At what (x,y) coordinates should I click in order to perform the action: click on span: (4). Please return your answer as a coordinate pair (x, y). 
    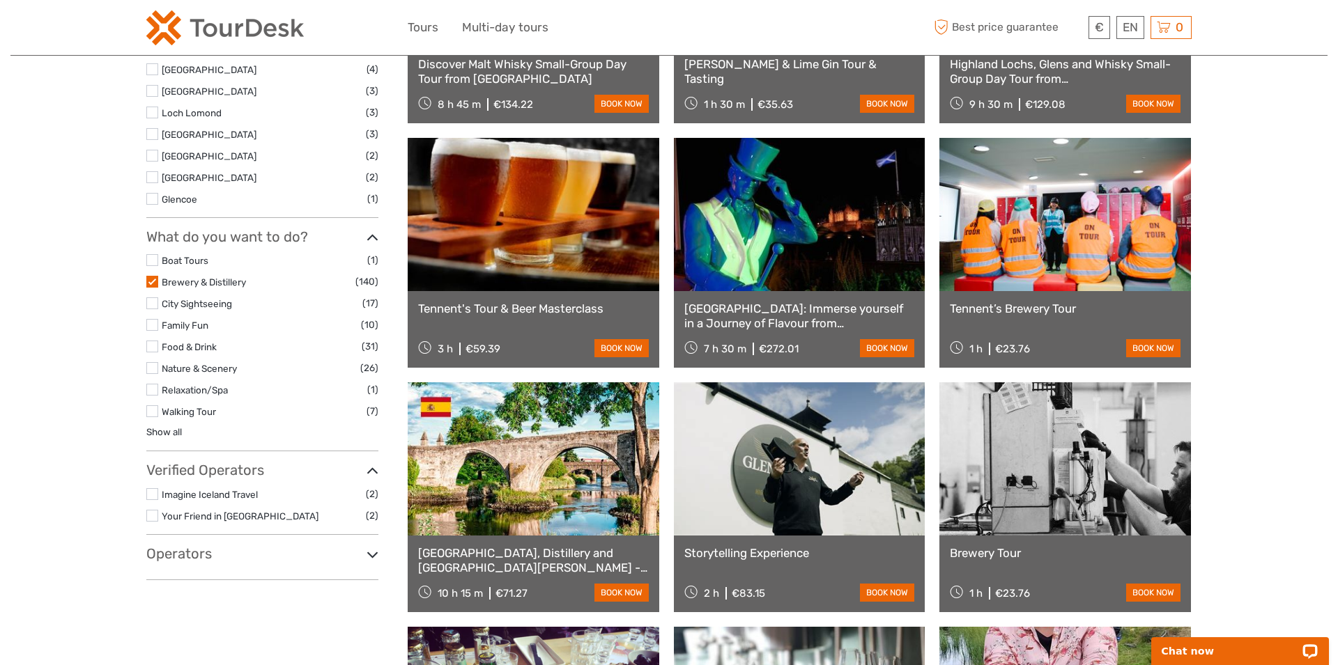
    Looking at the image, I should click on (372, 69).